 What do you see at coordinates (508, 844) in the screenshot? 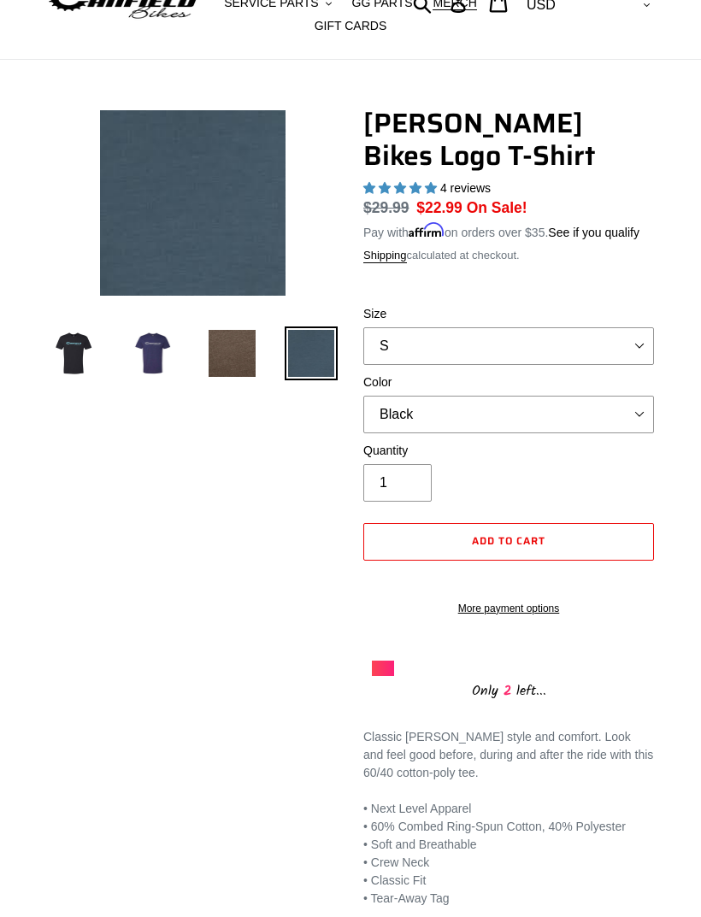
I see `p: • Next Level Apparel` at bounding box center [508, 844].